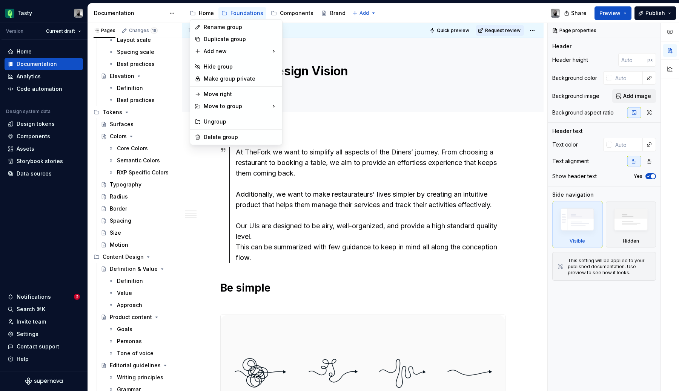  What do you see at coordinates (241, 27) in the screenshot?
I see `div: Rename group` at bounding box center [241, 27].